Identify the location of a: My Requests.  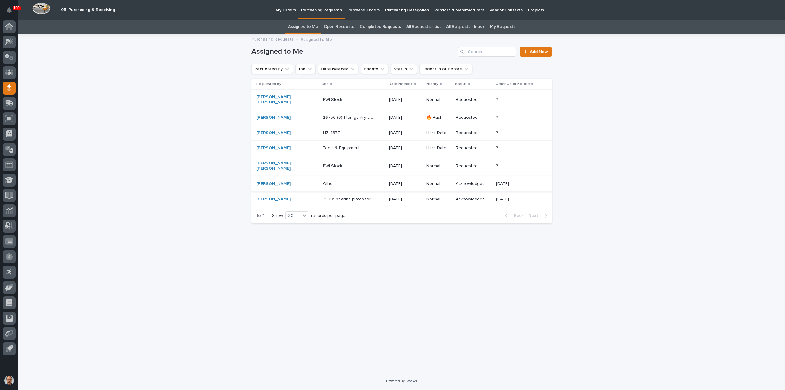
(502, 27).